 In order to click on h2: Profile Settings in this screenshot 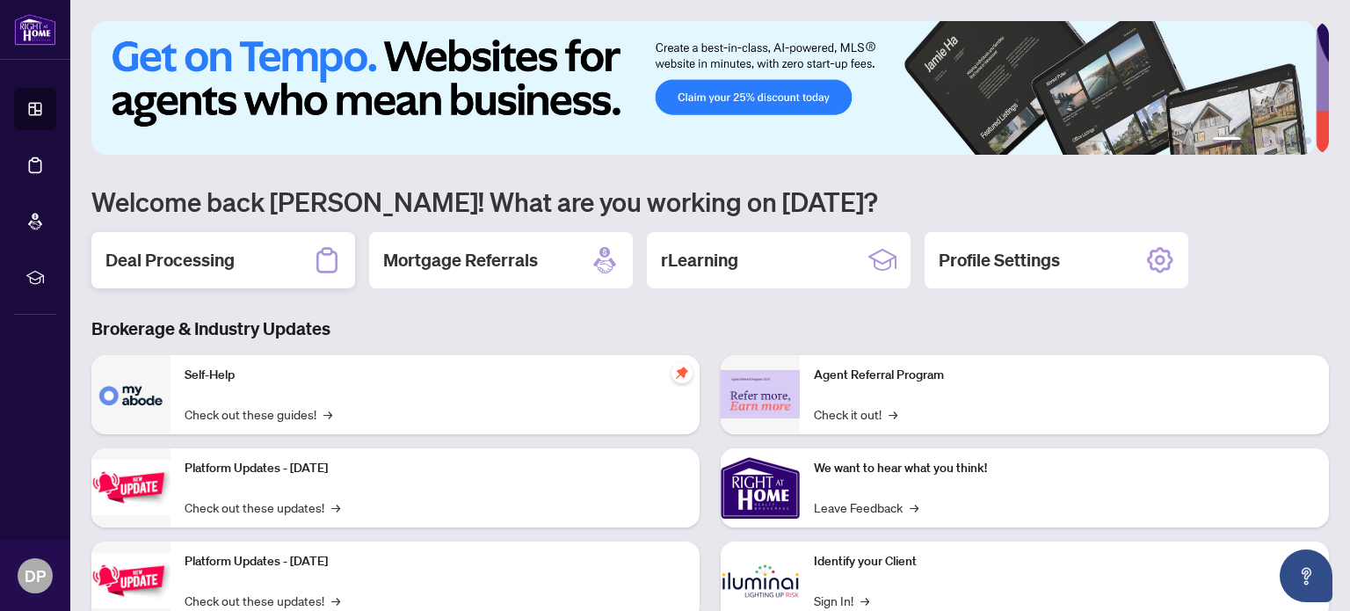, I will do `click(1000, 260)`.